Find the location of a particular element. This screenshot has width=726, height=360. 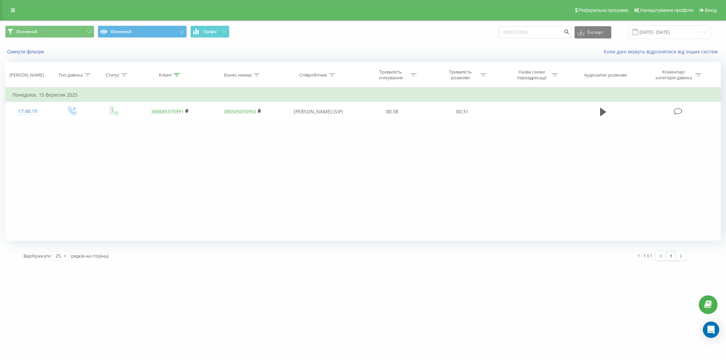

button: Скинути фільтри is located at coordinates (26, 52).